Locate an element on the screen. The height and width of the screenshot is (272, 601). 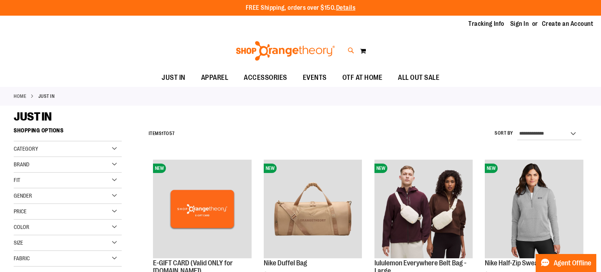
span: Color is located at coordinates (22, 227).